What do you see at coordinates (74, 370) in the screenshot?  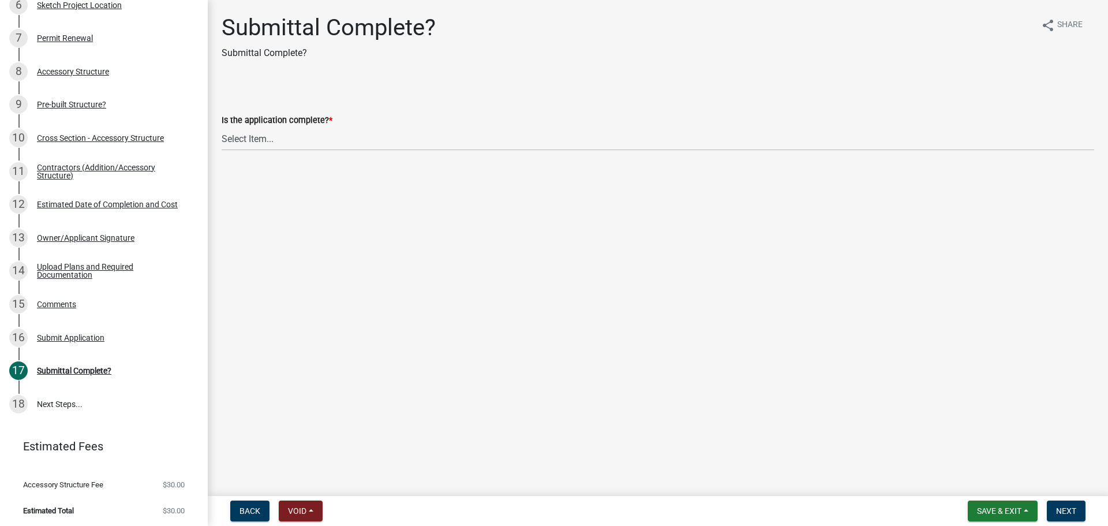 I see `div: Submittal Complete?` at bounding box center [74, 370].